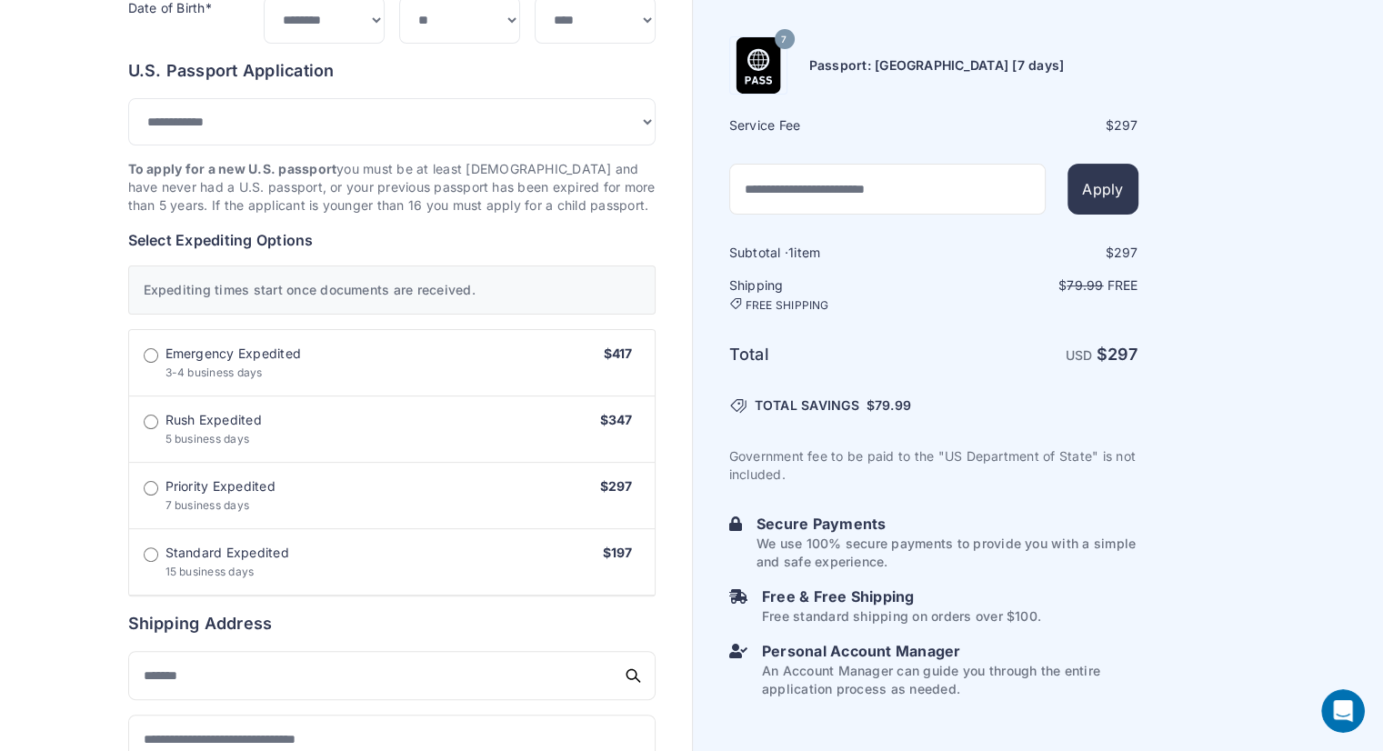 The image size is (1383, 751). Describe the element at coordinates (392, 290) in the screenshot. I see `div: Expediting times start once documents are received.` at that location.